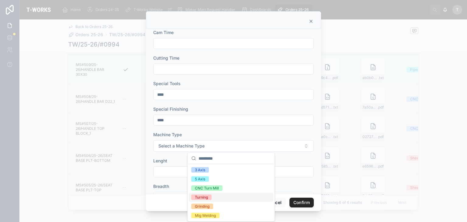 This screenshot has height=222, width=467. What do you see at coordinates (200, 170) in the screenshot?
I see `div: 3 Axis` at bounding box center [200, 170].